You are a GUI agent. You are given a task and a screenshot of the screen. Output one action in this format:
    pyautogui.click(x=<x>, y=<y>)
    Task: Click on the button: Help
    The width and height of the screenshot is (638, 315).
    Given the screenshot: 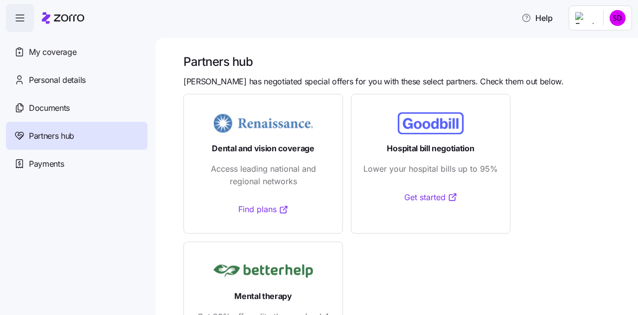 What is the action you would take?
    pyautogui.click(x=537, y=18)
    